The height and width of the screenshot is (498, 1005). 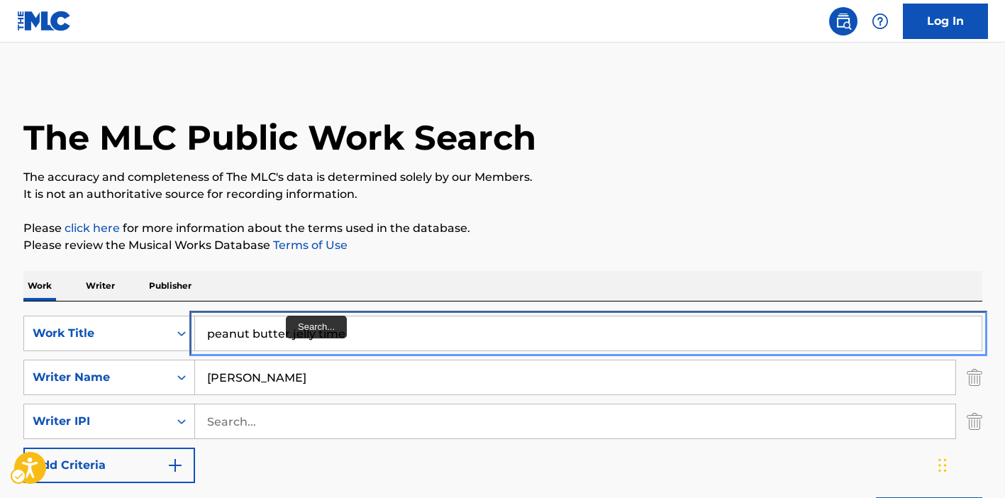 What do you see at coordinates (40, 286) in the screenshot?
I see `p: Work` at bounding box center [40, 286].